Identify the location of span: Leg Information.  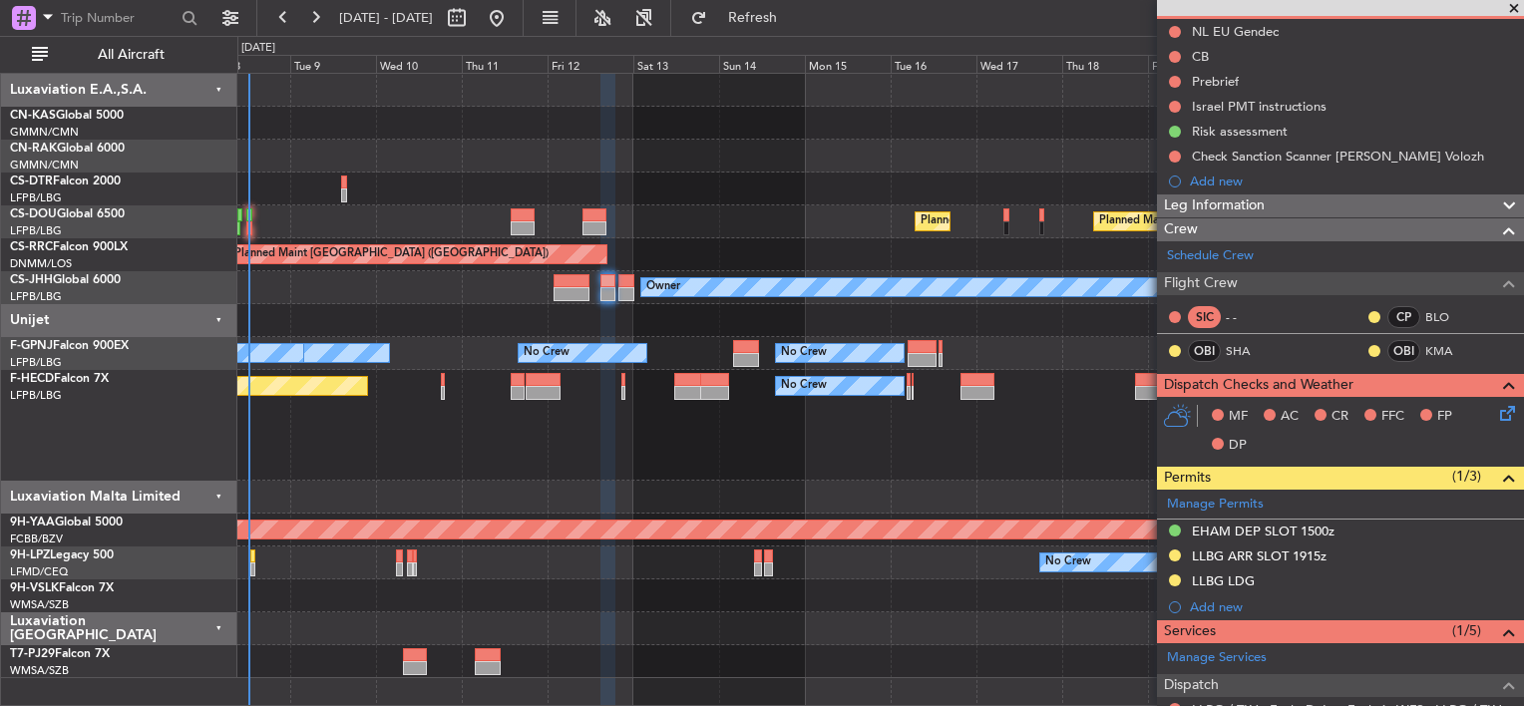
(1214, 205).